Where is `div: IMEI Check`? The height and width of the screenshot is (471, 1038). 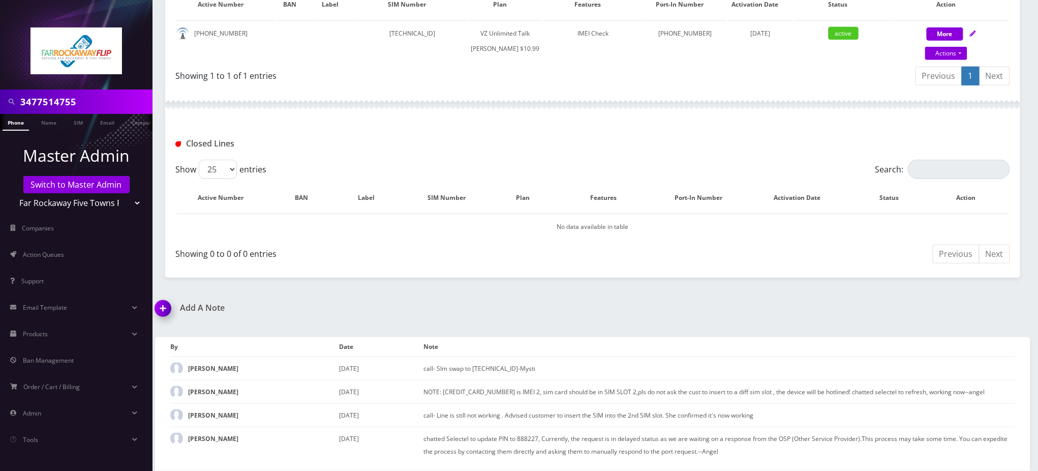 div: IMEI Check is located at coordinates (593, 34).